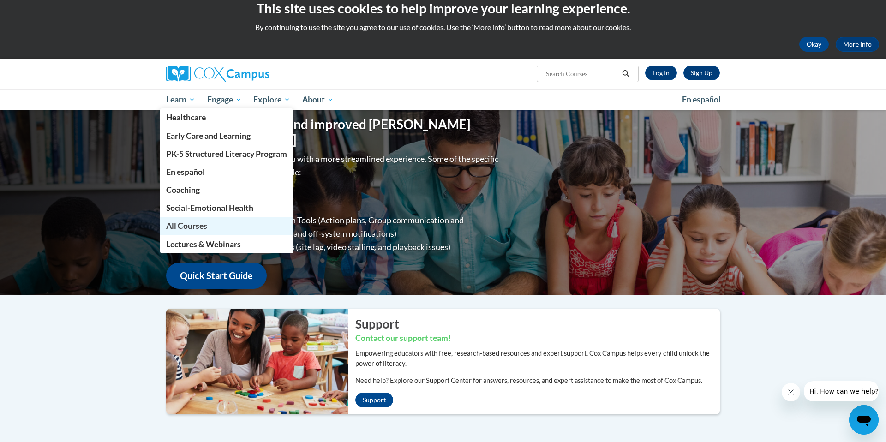  I want to click on li: Diminished progression issues (site lag, video stalling, and playback issues), so click(342, 247).